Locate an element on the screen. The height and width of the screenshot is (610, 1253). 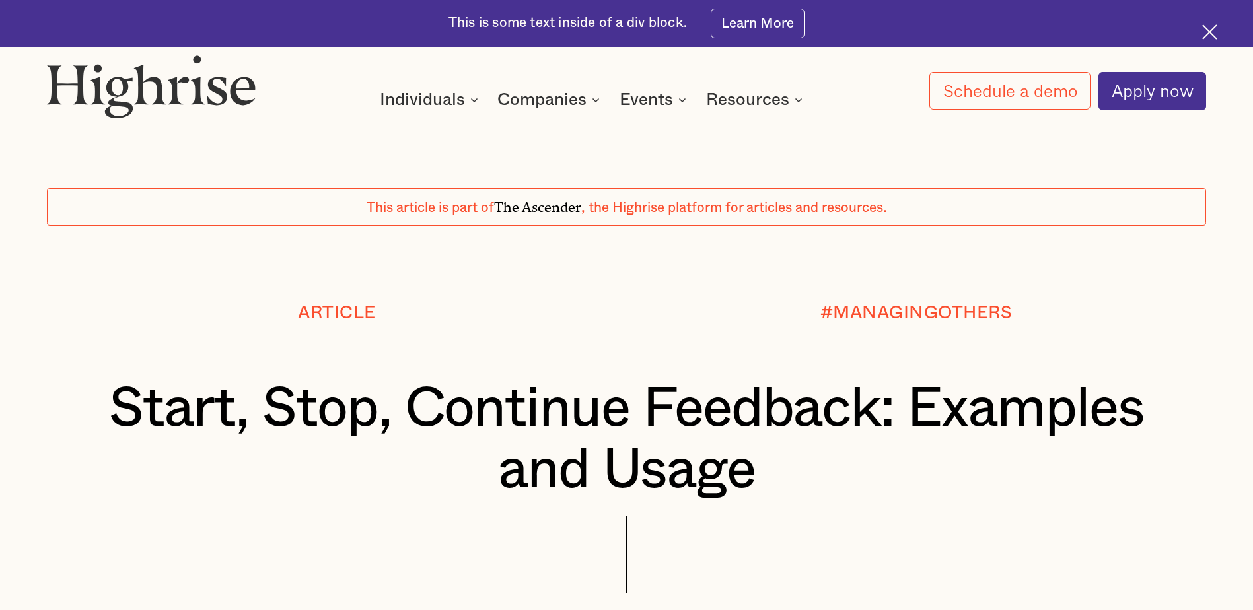
span: , the Highrise platform for articles and resources. is located at coordinates (734, 207).